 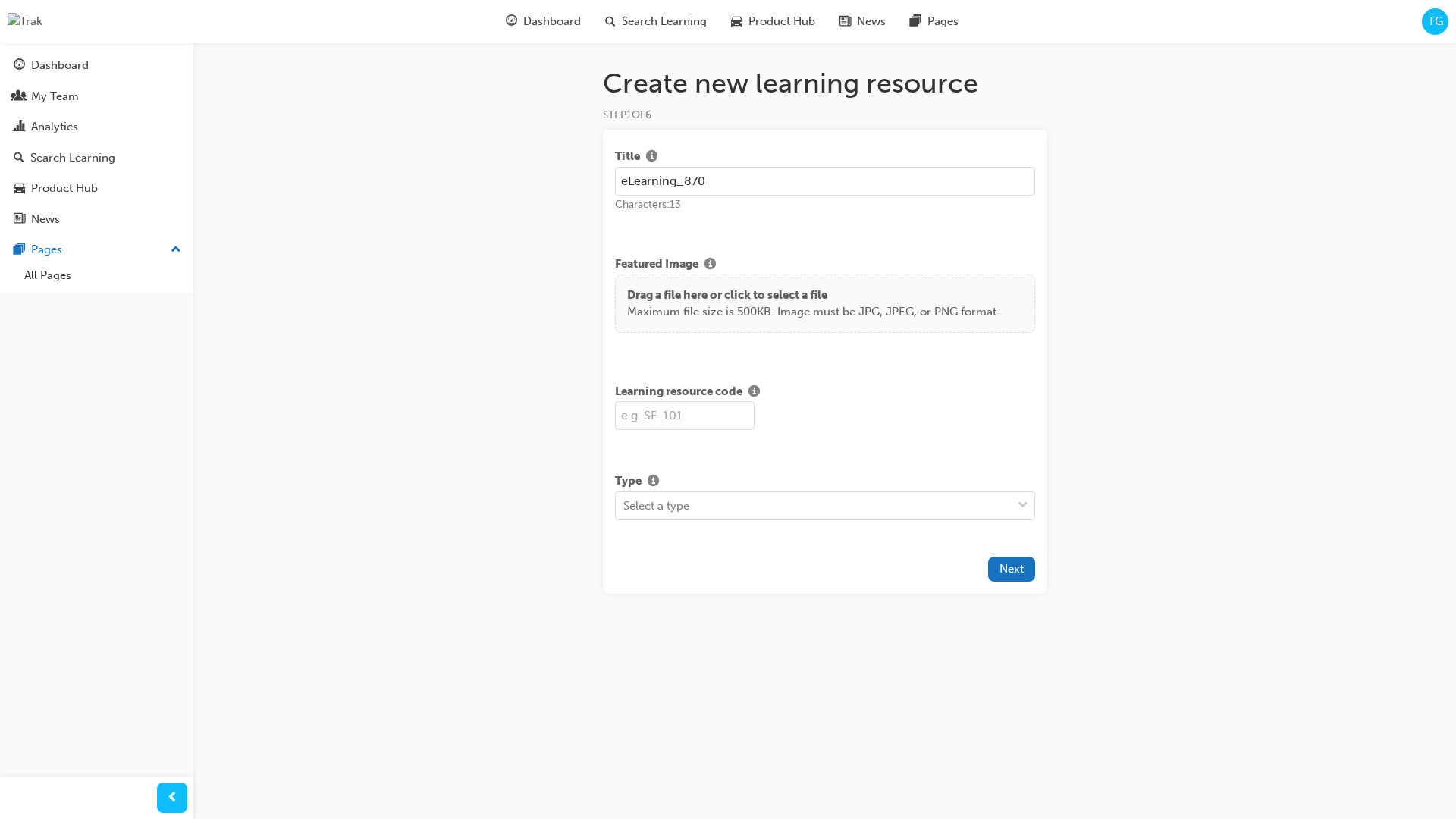 What do you see at coordinates (46, 249) in the screenshot?
I see `div: Pages` at bounding box center [46, 249].